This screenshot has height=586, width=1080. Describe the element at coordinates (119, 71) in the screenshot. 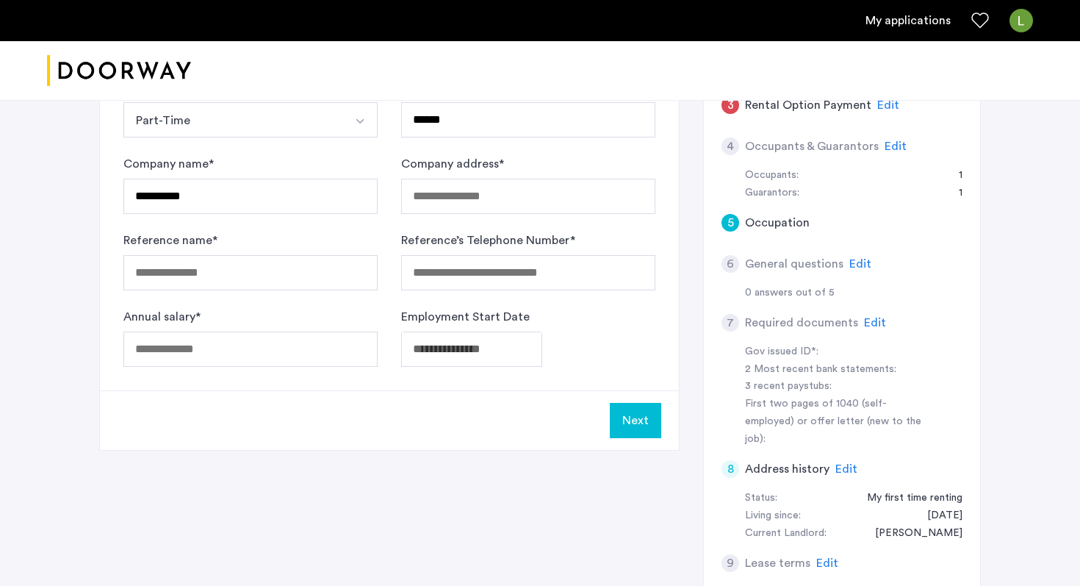

I see `img: logo` at that location.